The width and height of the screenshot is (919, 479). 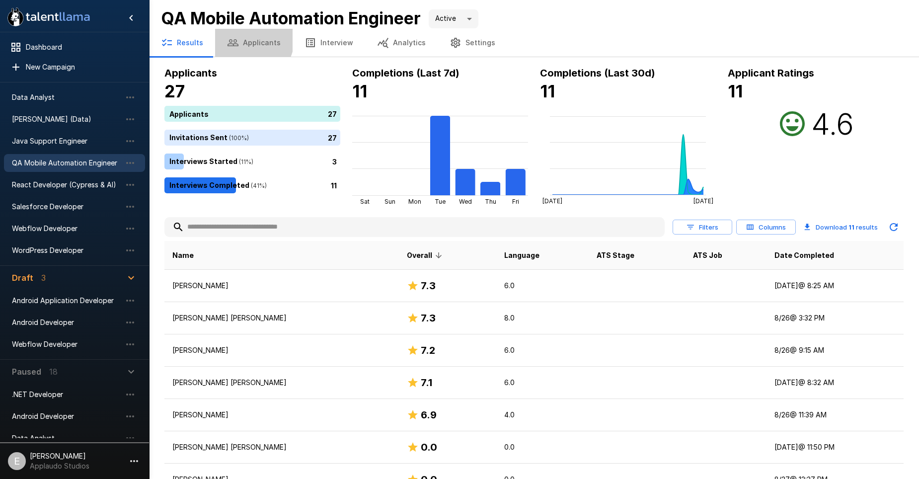 What do you see at coordinates (840, 227) in the screenshot?
I see `button: Download 11 results` at bounding box center [840, 227].